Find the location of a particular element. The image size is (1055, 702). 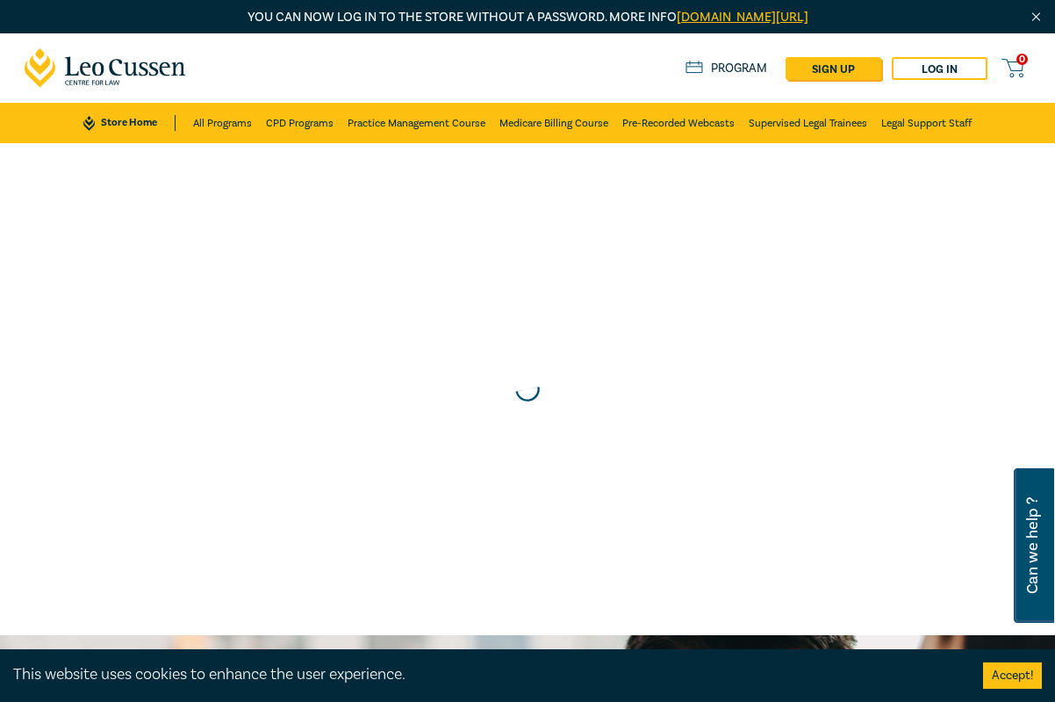

a: Practice Management Course is located at coordinates (416, 123).